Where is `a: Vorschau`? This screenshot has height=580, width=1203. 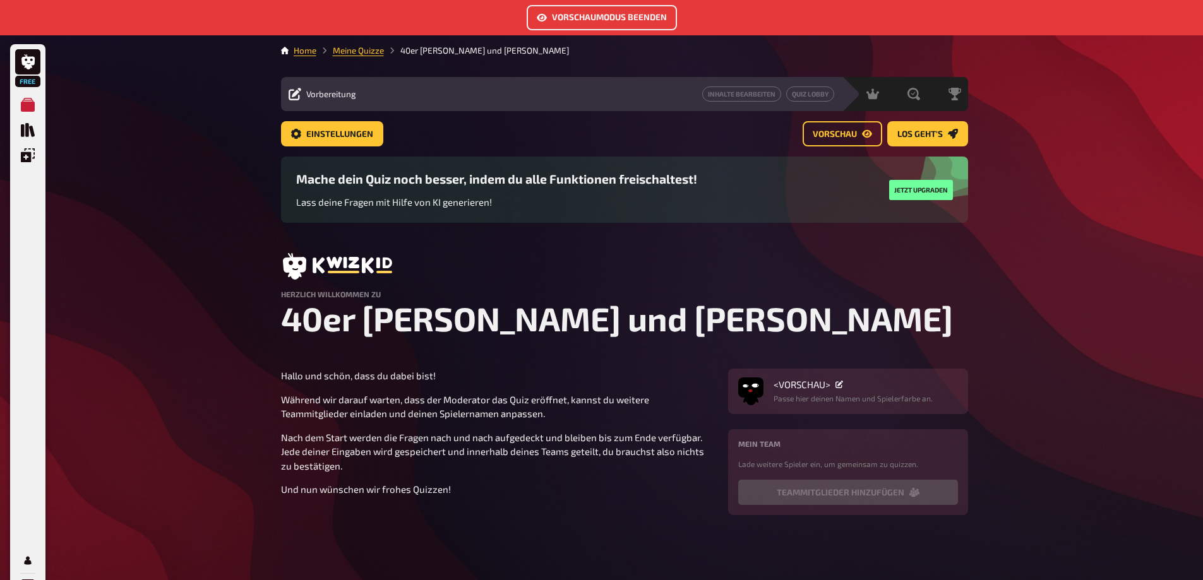 a: Vorschau is located at coordinates (842, 134).